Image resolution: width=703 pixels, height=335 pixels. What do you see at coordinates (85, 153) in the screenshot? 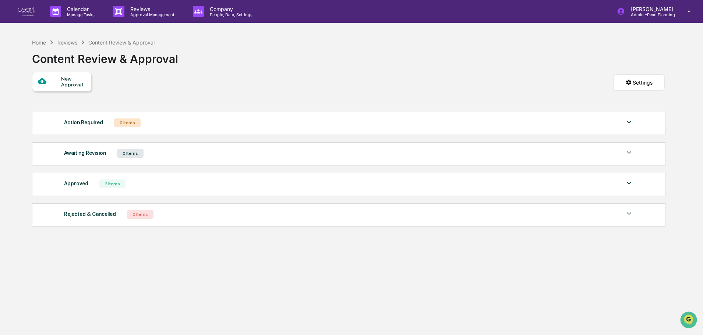
I see `div: Awaiting Revision` at bounding box center [85, 153].